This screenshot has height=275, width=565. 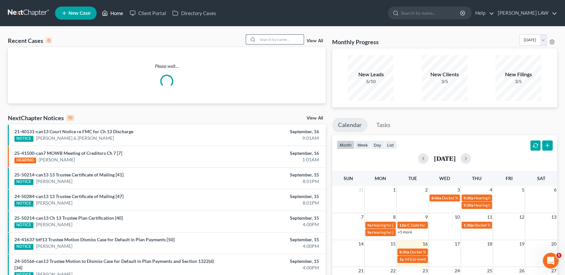 What do you see at coordinates (555, 190) in the screenshot?
I see `span: 6` at bounding box center [555, 190].